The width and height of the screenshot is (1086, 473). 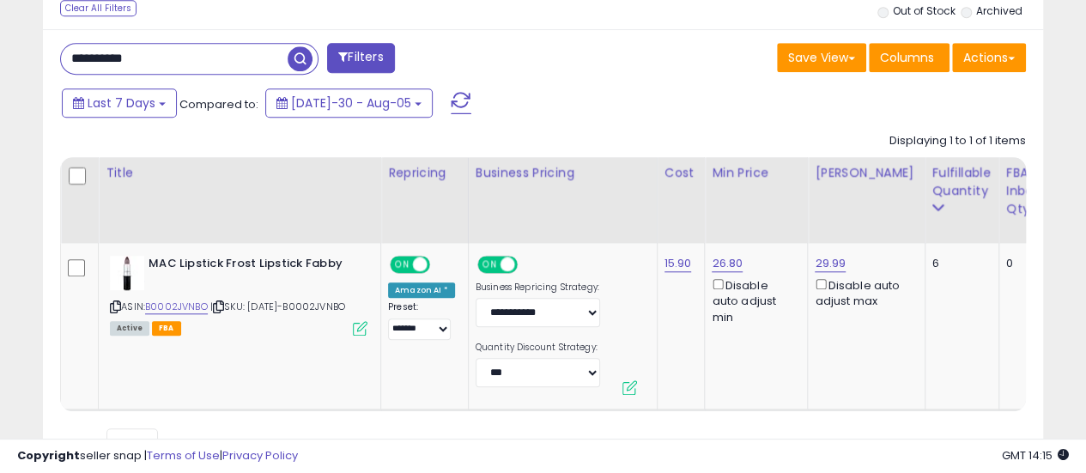 What do you see at coordinates (252, 266) in the screenshot?
I see `b: MAC Lipstick Frost Lipstick Fabby` at bounding box center [252, 266].